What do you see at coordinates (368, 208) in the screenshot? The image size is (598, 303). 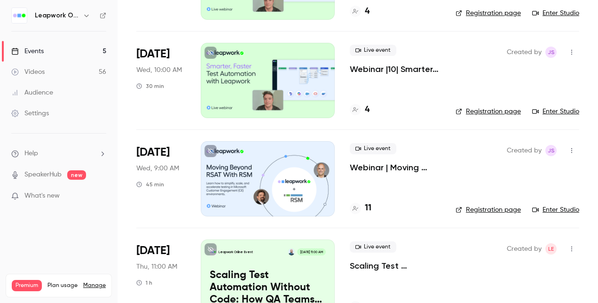 I see `h4: 11` at bounding box center [368, 208].